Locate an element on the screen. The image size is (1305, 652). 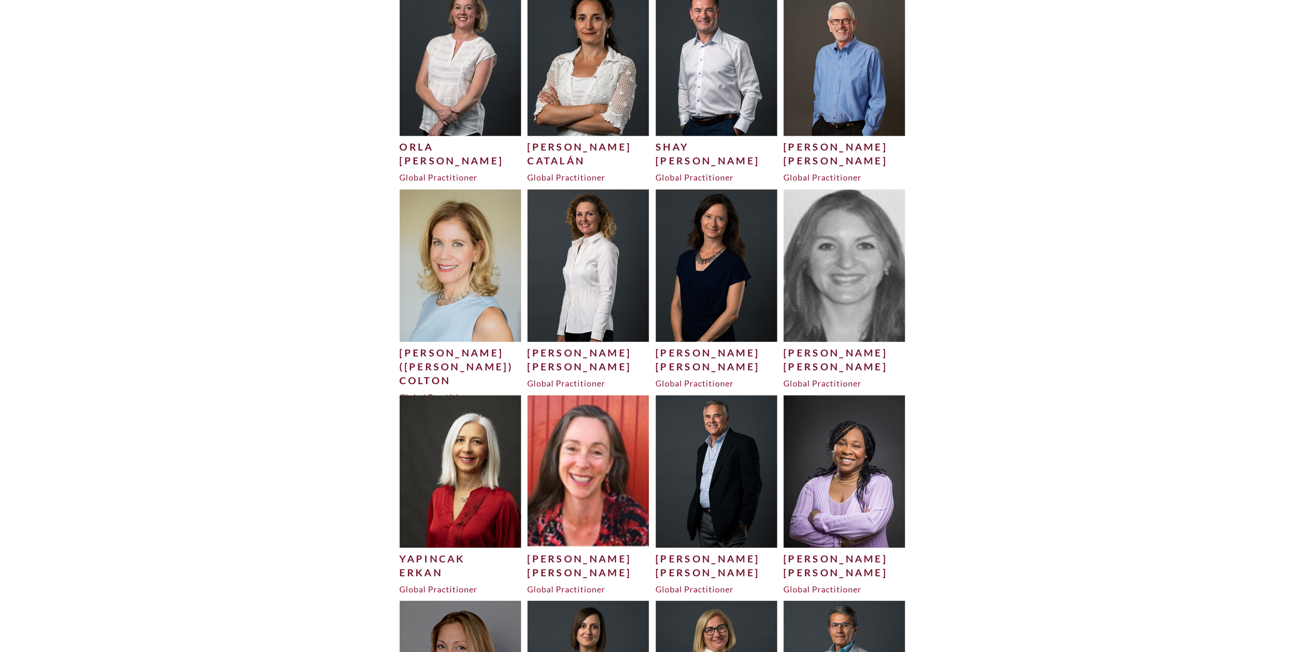
div: Colton is located at coordinates (461, 380).